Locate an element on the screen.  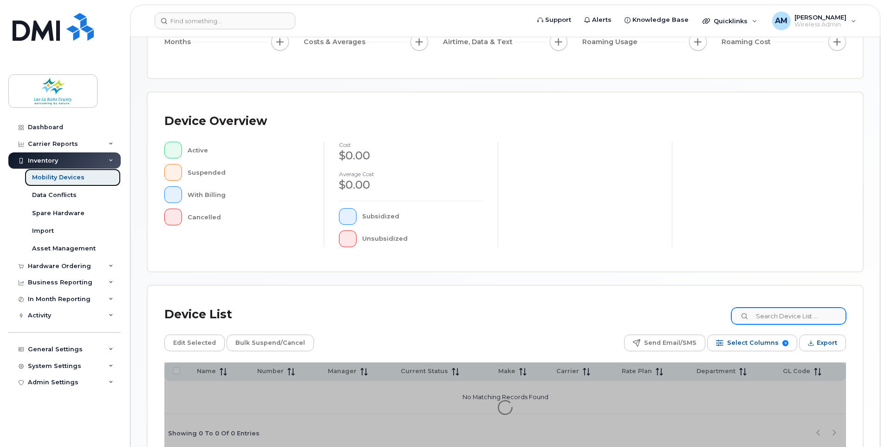
span: 9 is located at coordinates (785, 343).